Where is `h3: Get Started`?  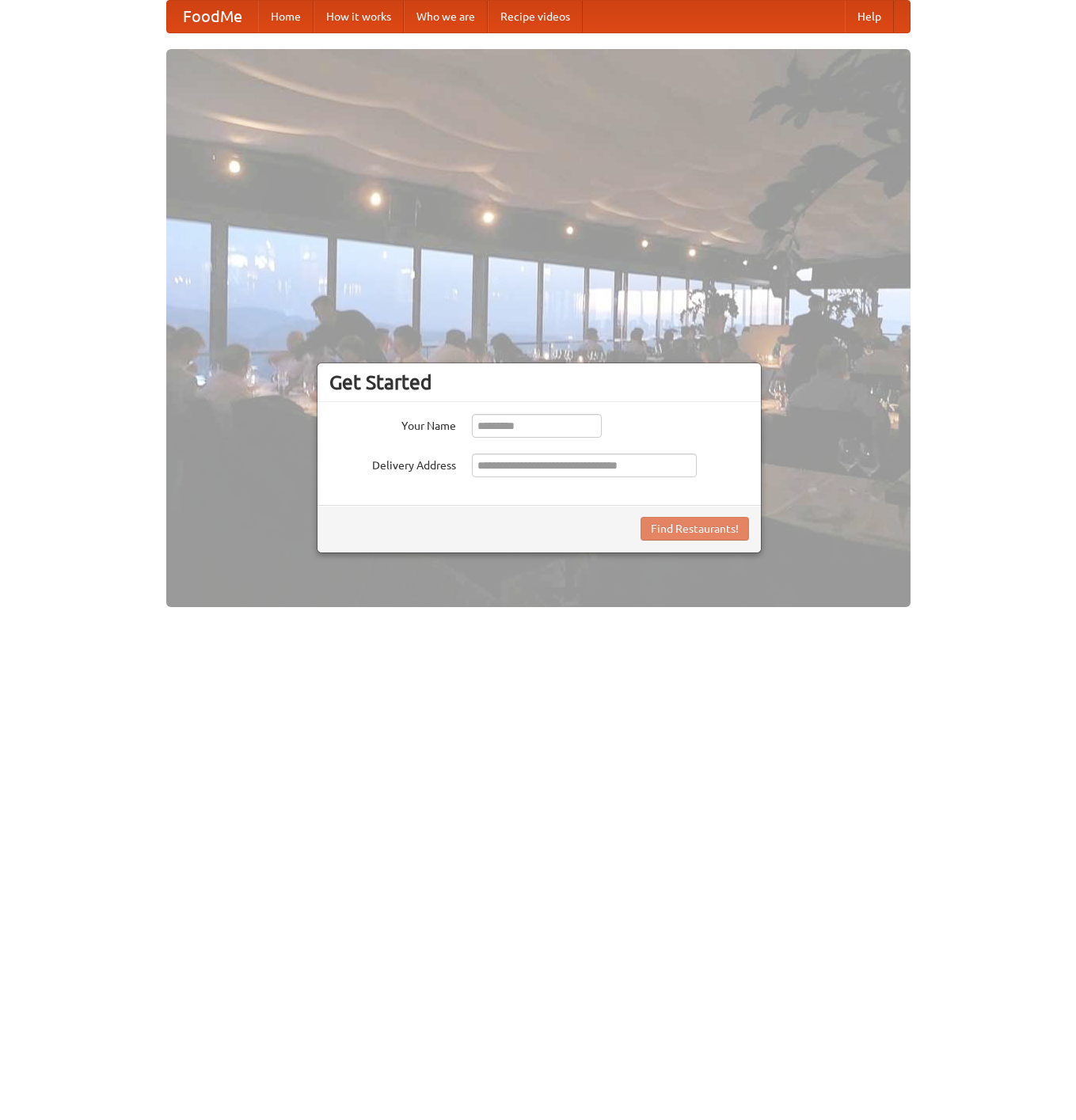 h3: Get Started is located at coordinates (539, 382).